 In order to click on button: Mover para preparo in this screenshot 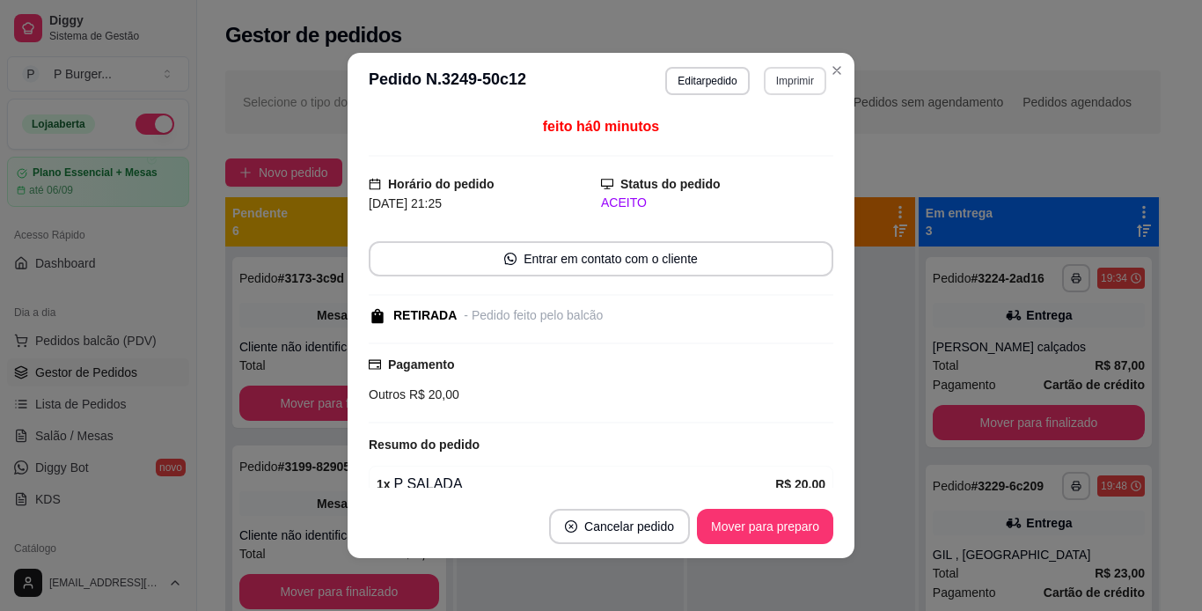, I will do `click(765, 526)`.